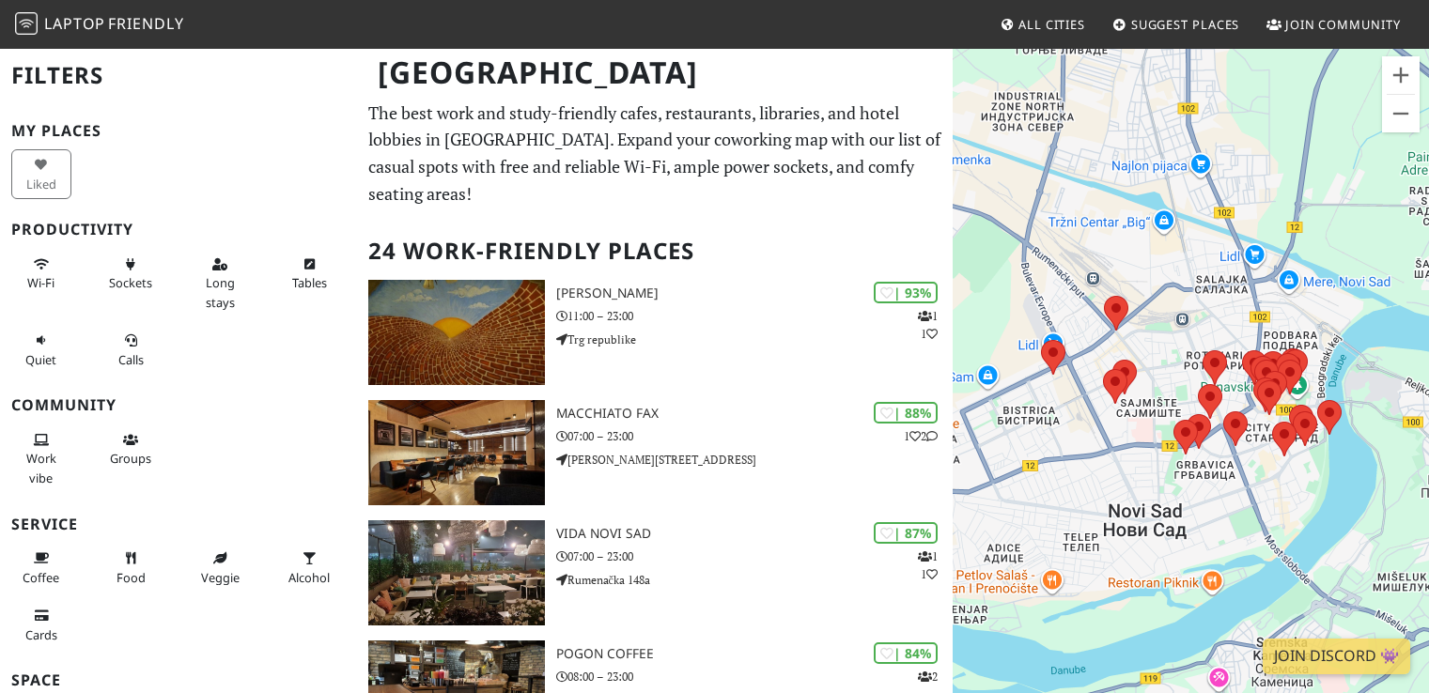 The height and width of the screenshot is (693, 1429). I want to click on button: Zoom in, so click(1401, 75).